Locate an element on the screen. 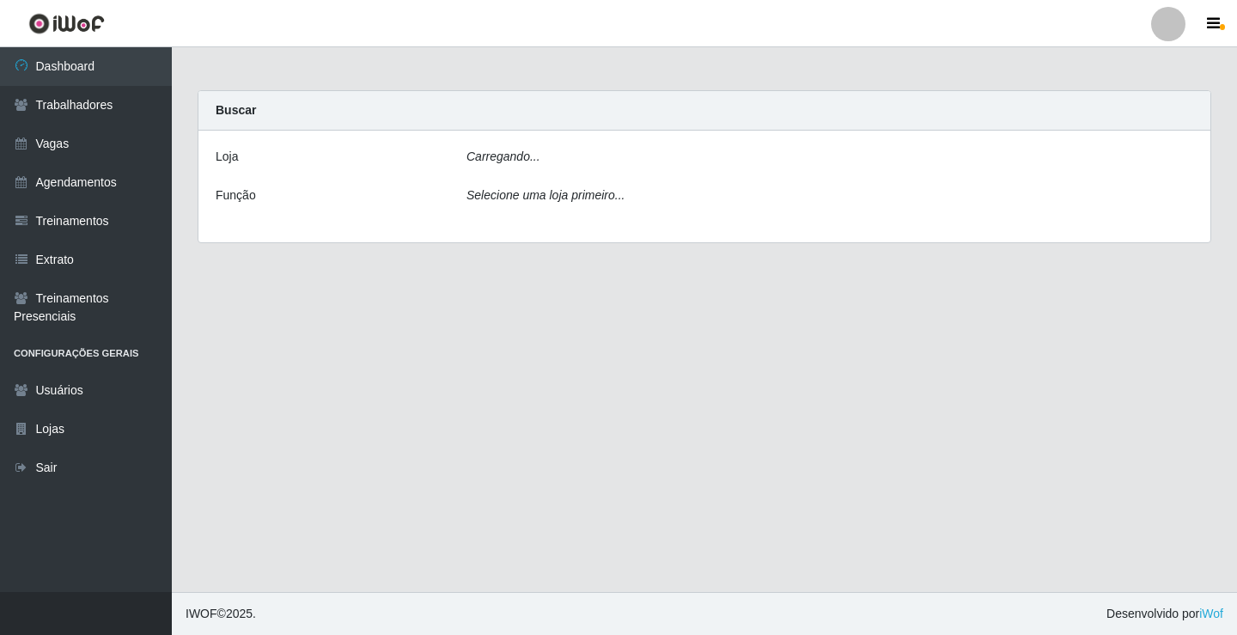 Image resolution: width=1237 pixels, height=635 pixels. span: © 2025 . is located at coordinates (221, 613).